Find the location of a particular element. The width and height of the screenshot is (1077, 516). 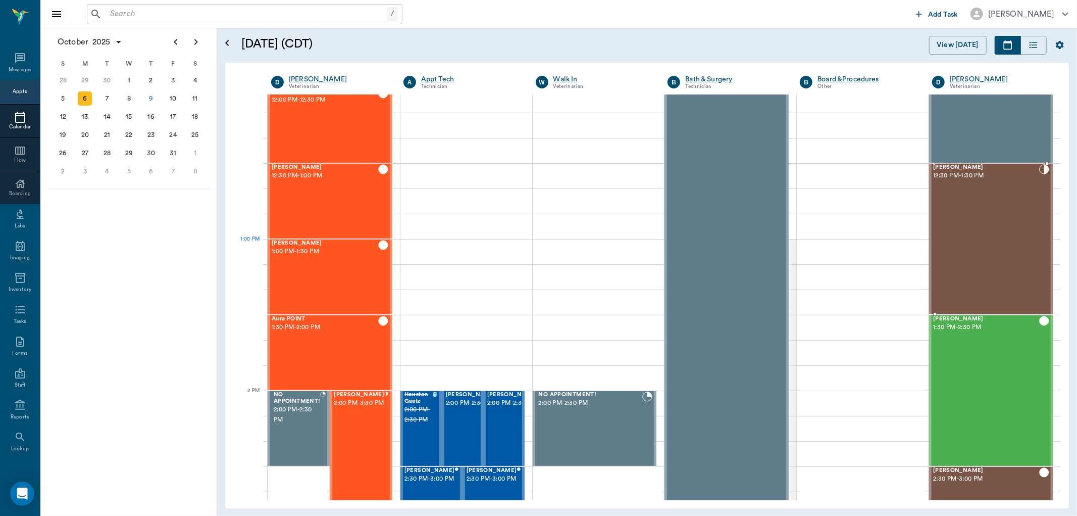

span: October is located at coordinates (73, 42).